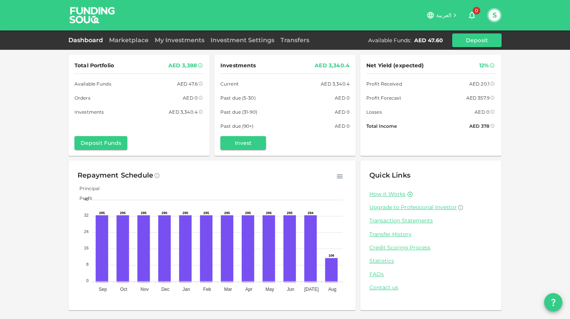 The width and height of the screenshot is (570, 319). Describe the element at coordinates (144, 289) in the screenshot. I see `tspan: Nov` at that location.